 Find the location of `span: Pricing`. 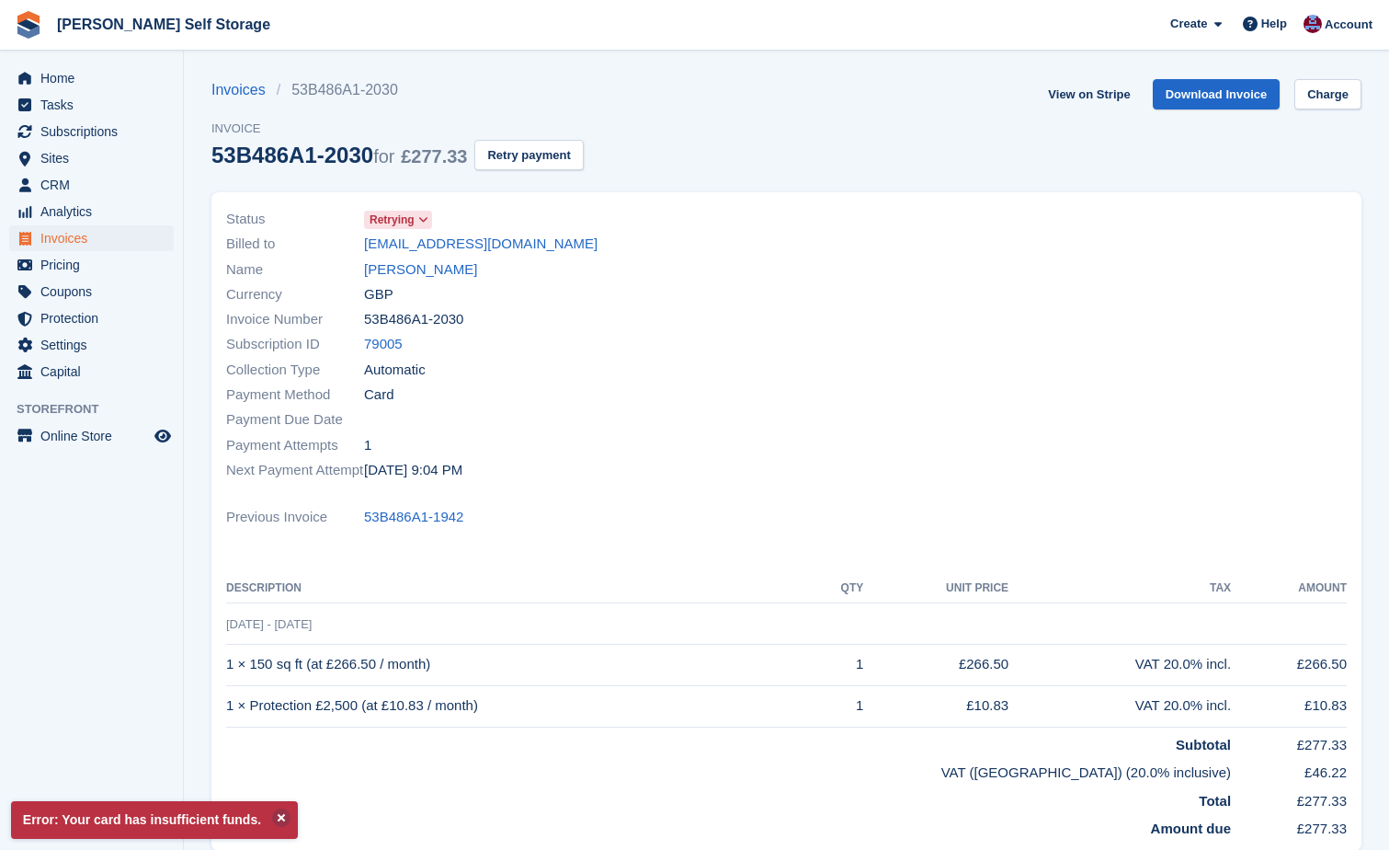

span: Pricing is located at coordinates (96, 265).